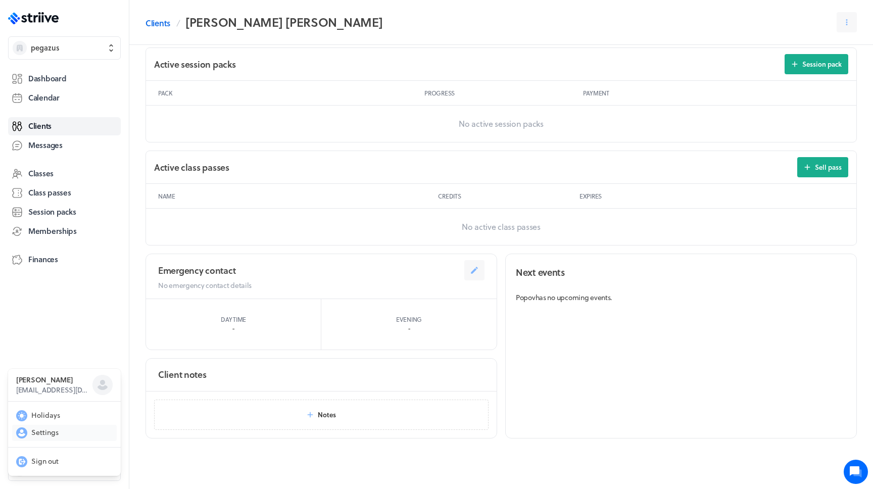  What do you see at coordinates (327, 415) in the screenshot?
I see `span: Notes` at bounding box center [327, 415].